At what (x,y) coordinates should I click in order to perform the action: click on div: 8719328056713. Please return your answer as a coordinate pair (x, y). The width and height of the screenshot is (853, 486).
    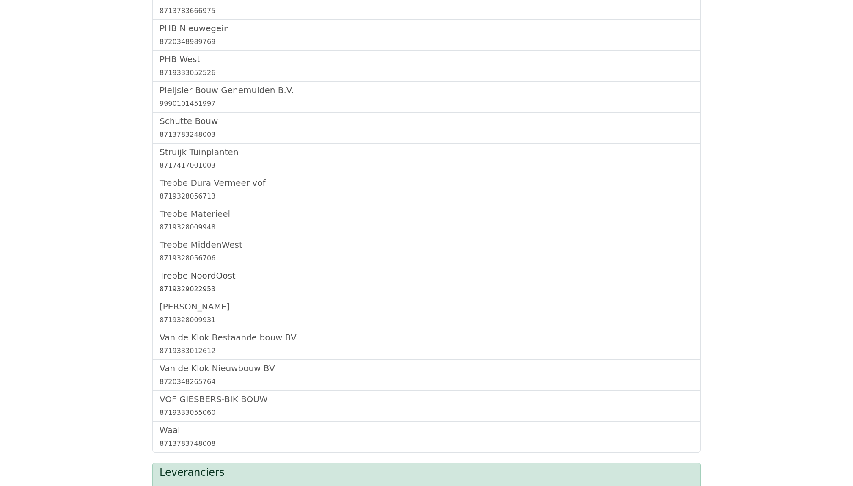
    Looking at the image, I should click on (426, 196).